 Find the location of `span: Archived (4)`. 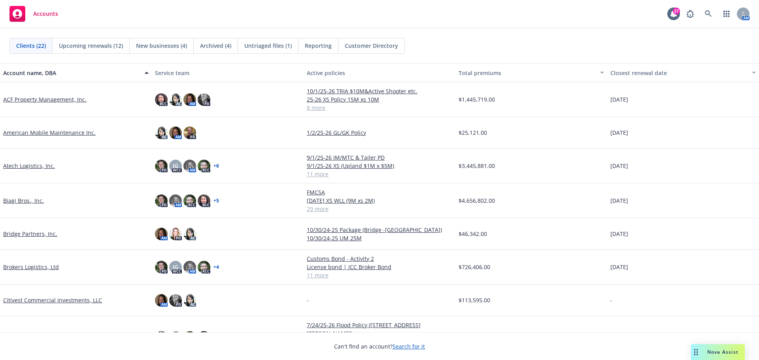

span: Archived (4) is located at coordinates (215, 45).